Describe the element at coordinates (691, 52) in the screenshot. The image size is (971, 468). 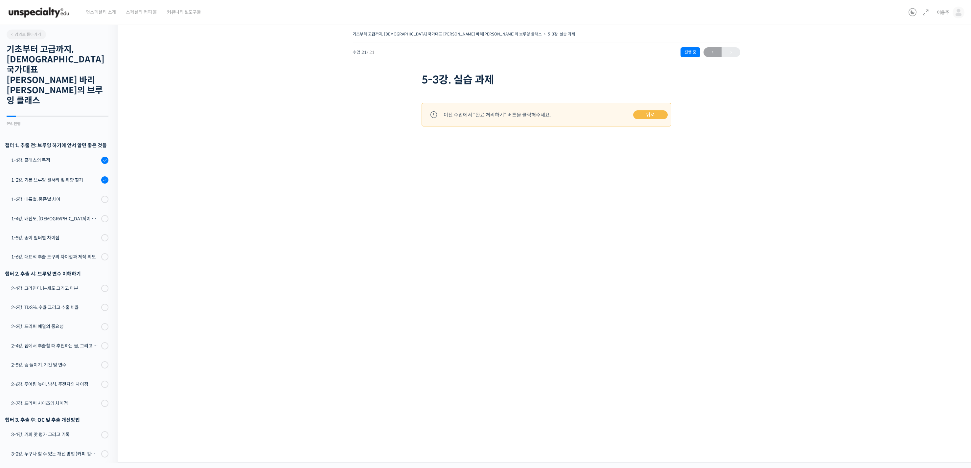
I see `div: 진행 중` at that location.